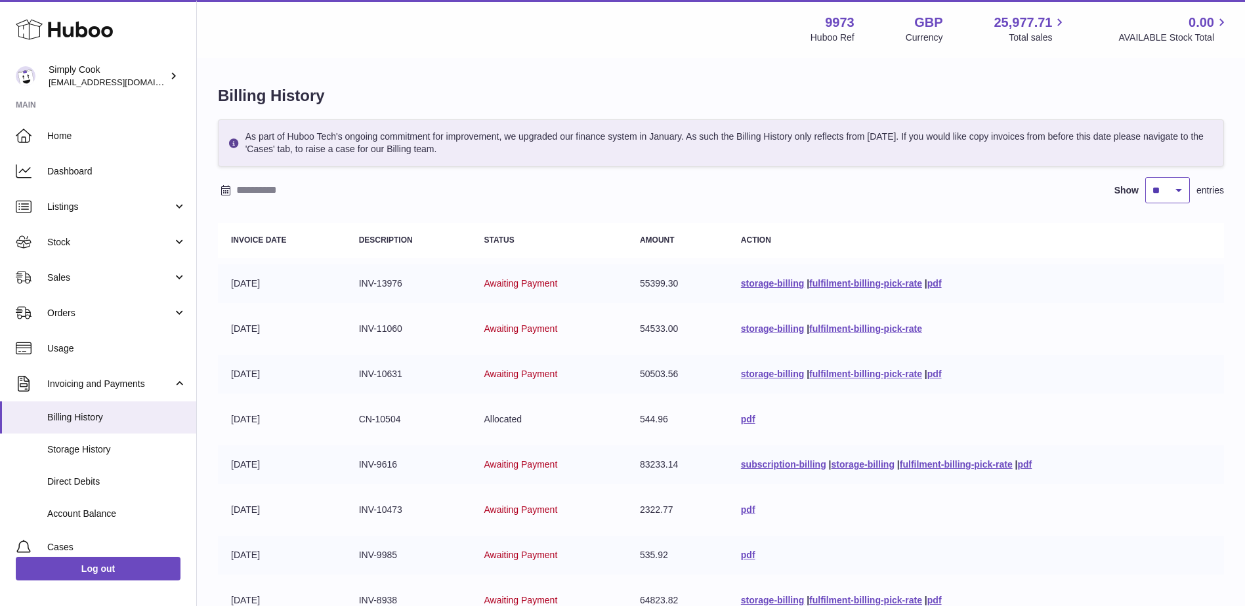 This screenshot has height=606, width=1245. I want to click on td: INV-9616, so click(408, 465).